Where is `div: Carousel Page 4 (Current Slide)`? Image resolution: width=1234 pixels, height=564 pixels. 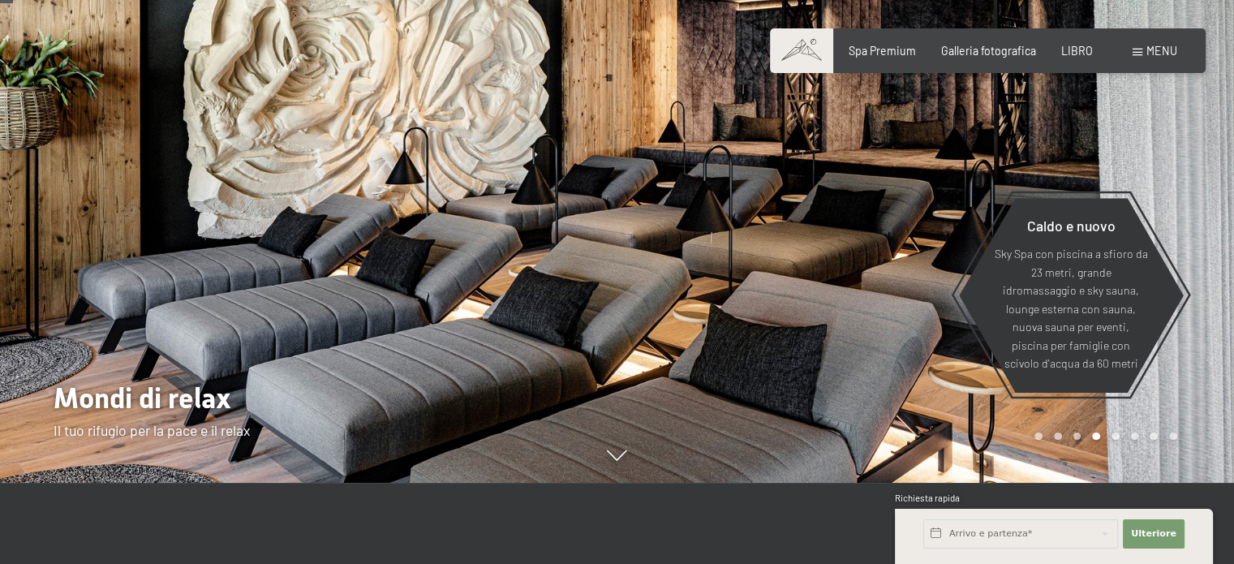
div: Carousel Page 4 (Current Slide) is located at coordinates (1096, 436).